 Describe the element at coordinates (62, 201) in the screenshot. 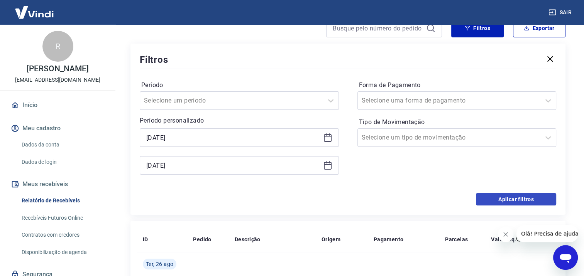

I see `a: Relatório de Recebíveis` at that location.